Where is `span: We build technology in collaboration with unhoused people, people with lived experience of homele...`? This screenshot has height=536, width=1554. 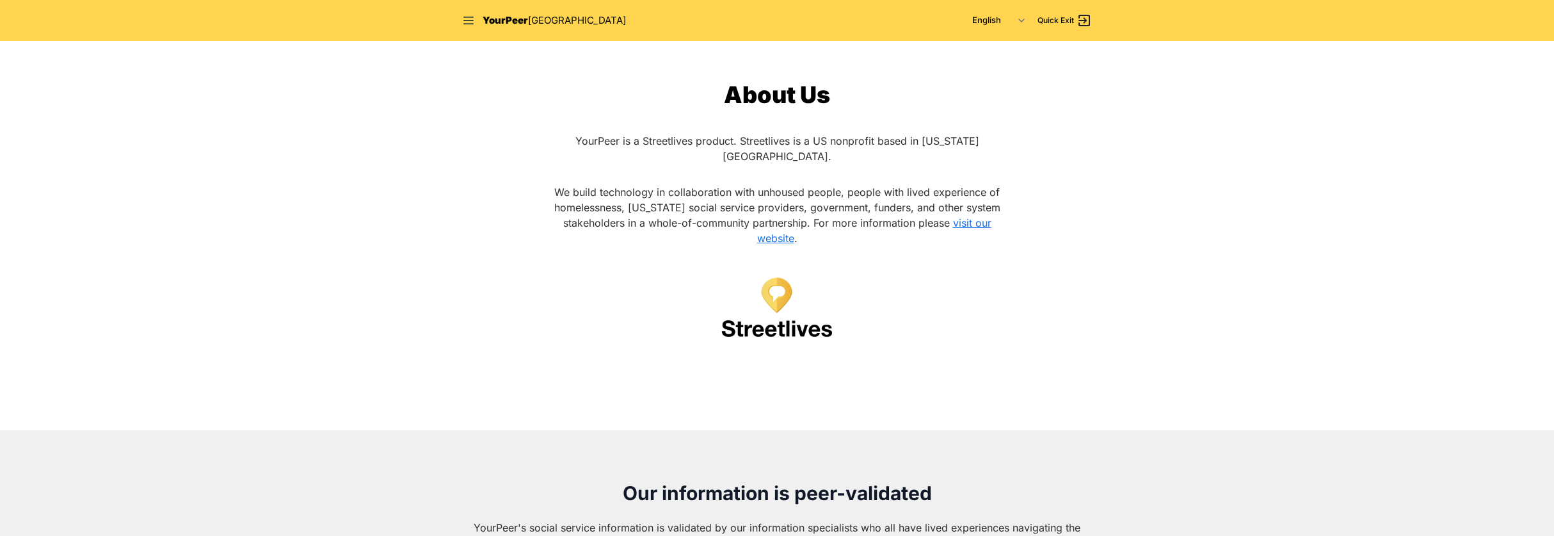 span: We build technology in collaboration with unhoused people, people with lived experience of homele... is located at coordinates (777, 207).